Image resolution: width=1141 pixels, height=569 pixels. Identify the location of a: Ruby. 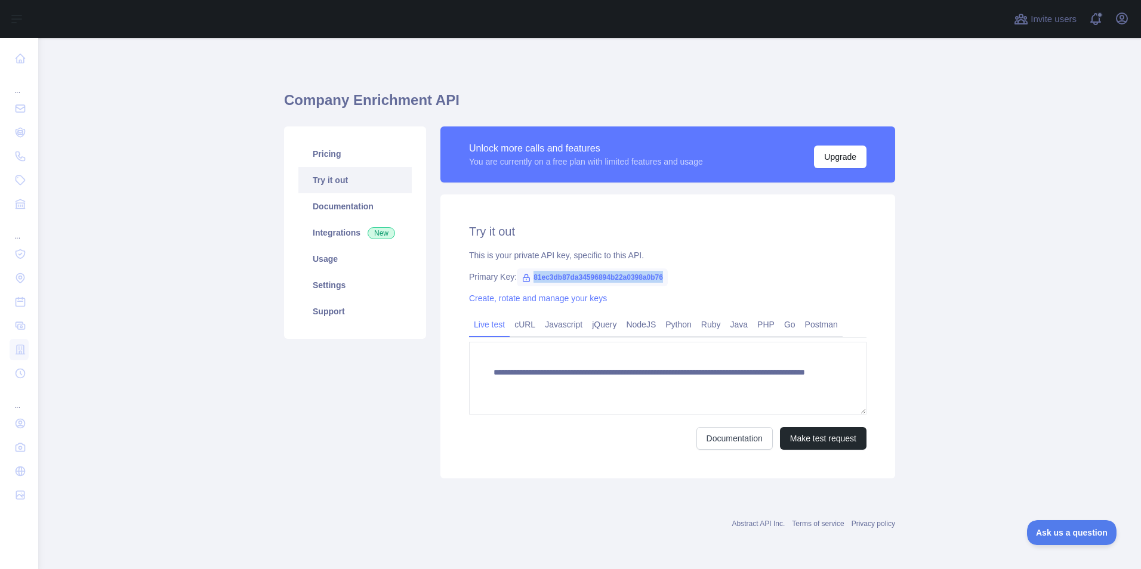
(711, 325).